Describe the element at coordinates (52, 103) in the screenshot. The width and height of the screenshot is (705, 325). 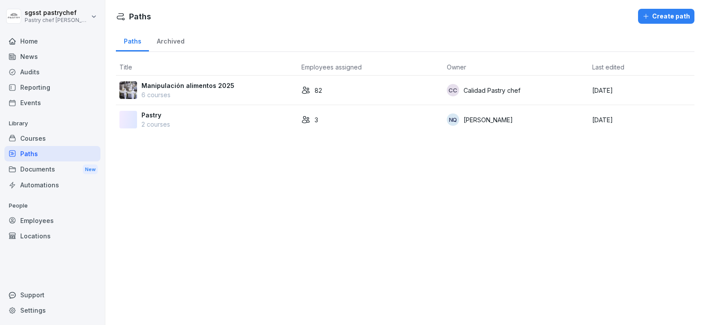
I see `div: Events` at that location.